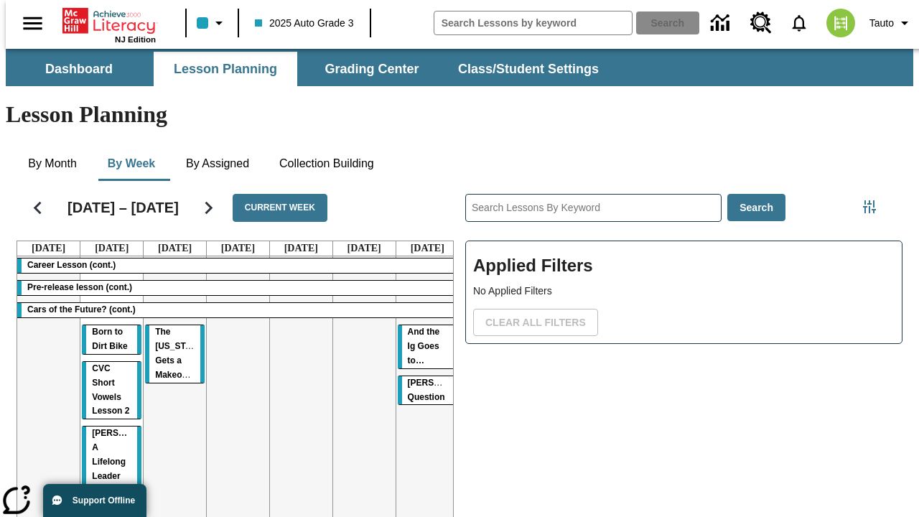 This screenshot has width=919, height=517. What do you see at coordinates (103, 500) in the screenshot?
I see `span: Support Offline` at bounding box center [103, 500].